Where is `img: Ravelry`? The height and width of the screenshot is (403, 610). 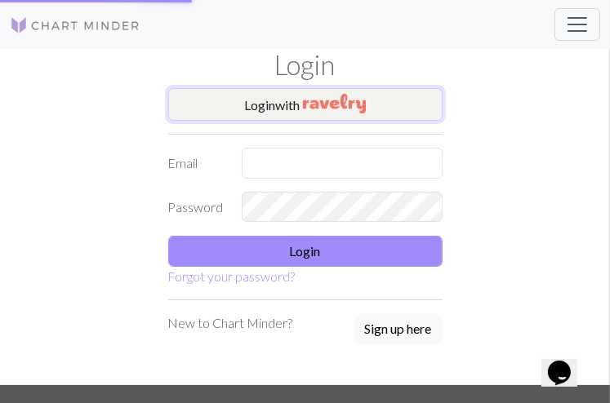 img: Ravelry is located at coordinates (334, 104).